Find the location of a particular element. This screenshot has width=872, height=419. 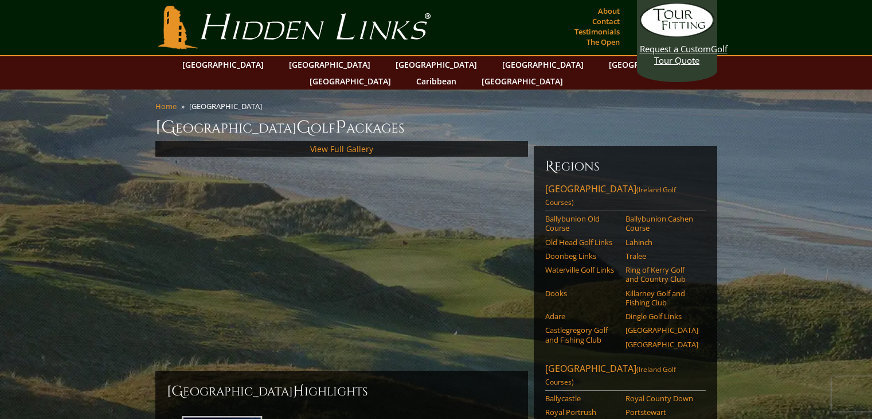

a: Old Head Golf Links is located at coordinates (581, 242).